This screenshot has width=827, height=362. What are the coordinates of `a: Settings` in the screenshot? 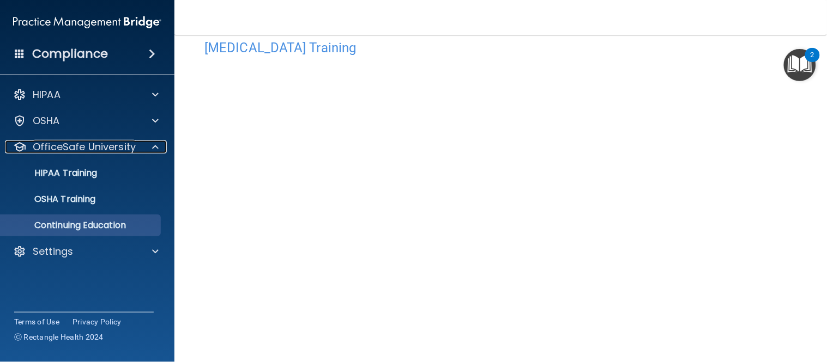 It's located at (86, 252).